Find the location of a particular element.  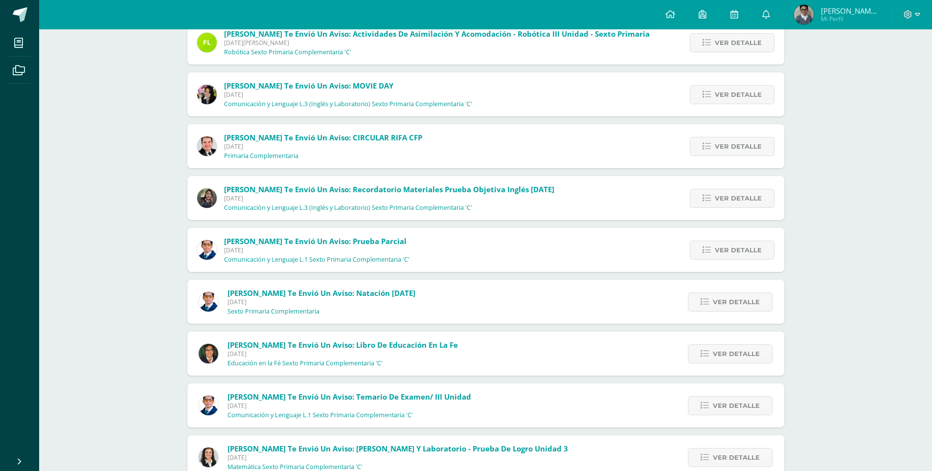

img: 282f7266d1216b456af8b3d5ef4bcc50.png is located at coordinates (207, 94).